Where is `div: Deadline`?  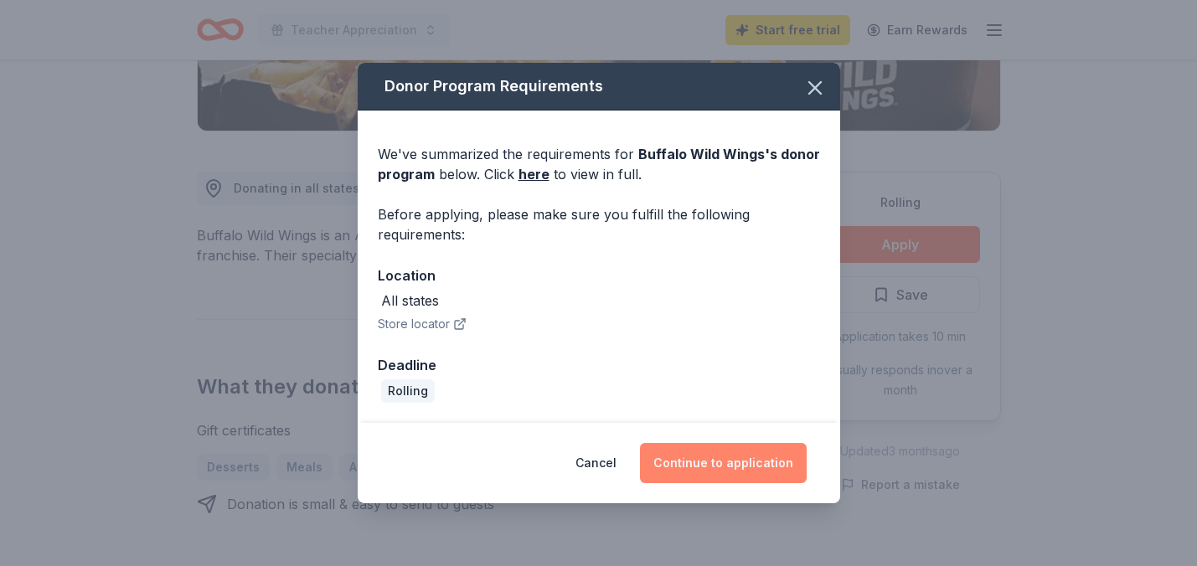
div: Deadline is located at coordinates (599, 365).